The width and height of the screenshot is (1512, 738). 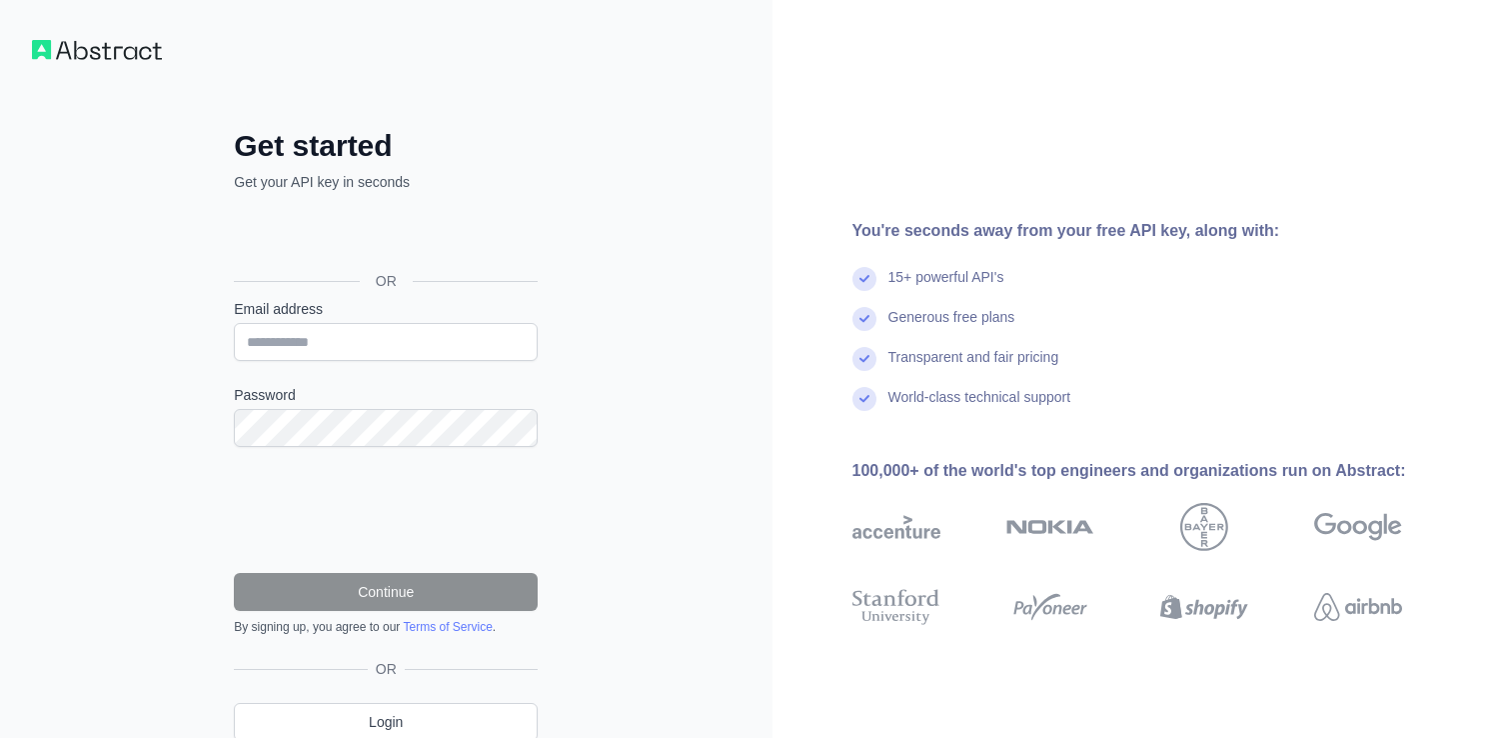 What do you see at coordinates (1358, 527) in the screenshot?
I see `img: google` at bounding box center [1358, 527].